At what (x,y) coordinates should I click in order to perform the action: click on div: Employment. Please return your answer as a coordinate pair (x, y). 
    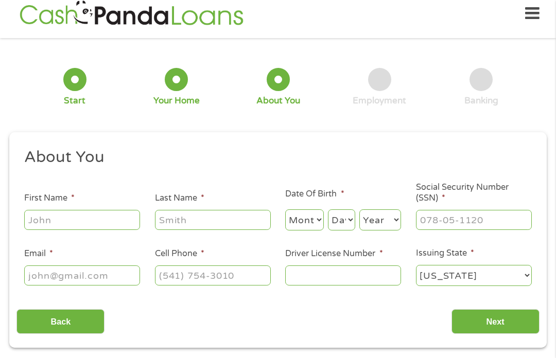
    Looking at the image, I should click on (379, 101).